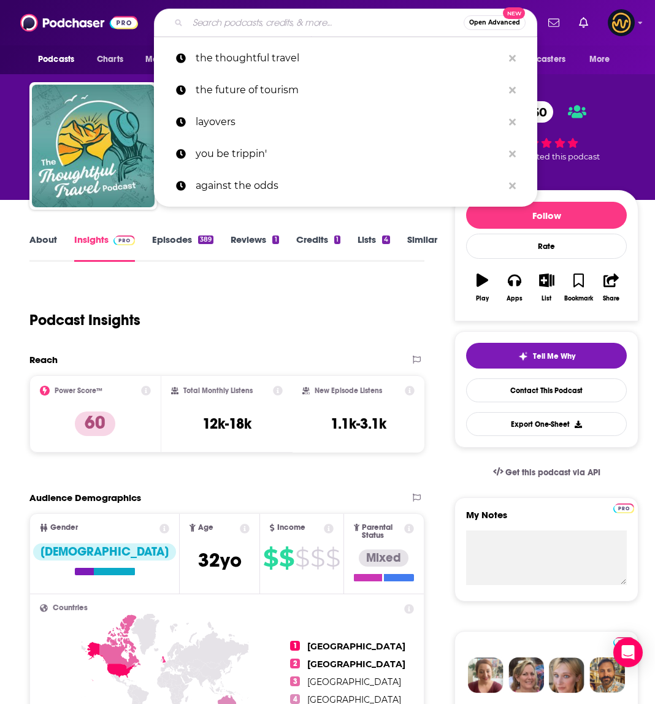 The image size is (655, 704). I want to click on h3: 1.1k-3.1k, so click(358, 424).